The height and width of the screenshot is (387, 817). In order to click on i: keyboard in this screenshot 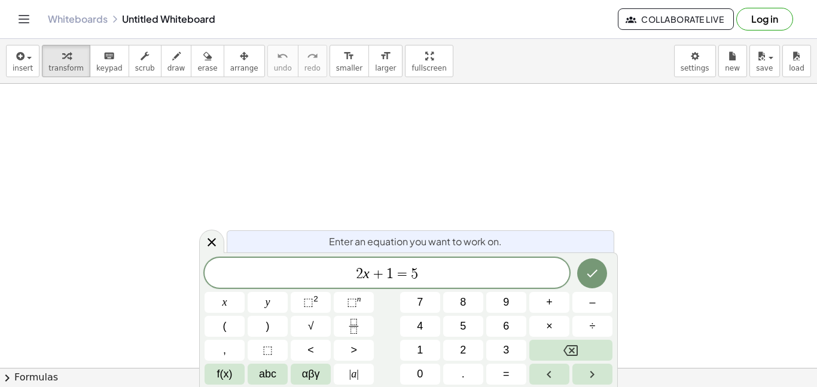, I will do `click(109, 56)`.